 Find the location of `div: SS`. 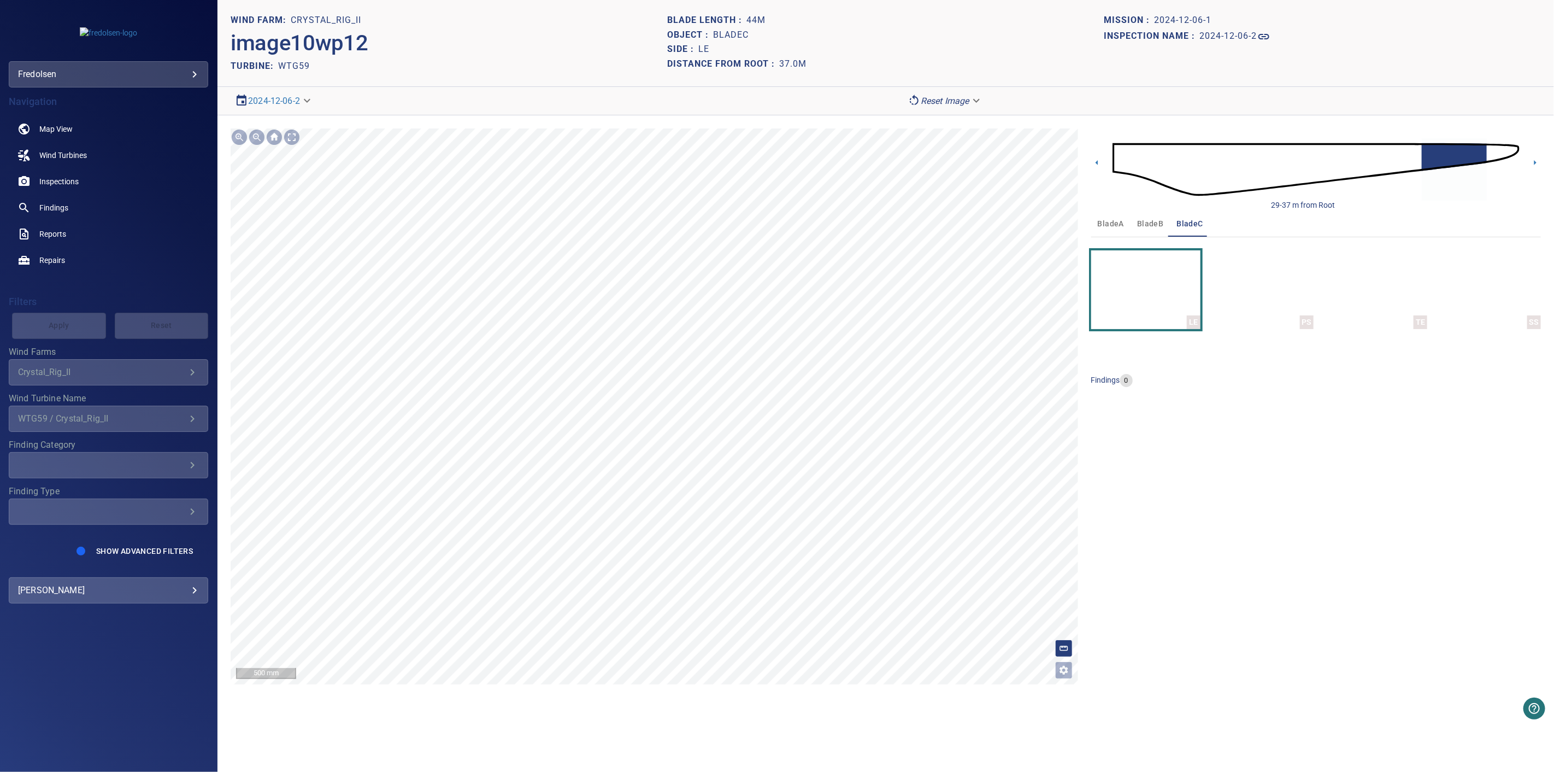

div: SS is located at coordinates (1534, 322).